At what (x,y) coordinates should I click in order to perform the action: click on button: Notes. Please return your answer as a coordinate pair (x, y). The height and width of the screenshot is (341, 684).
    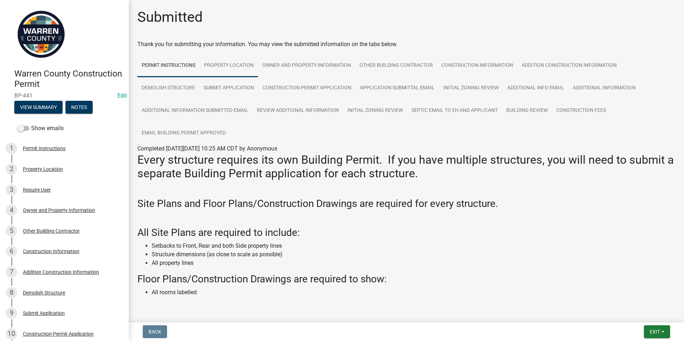
    Looking at the image, I should click on (79, 107).